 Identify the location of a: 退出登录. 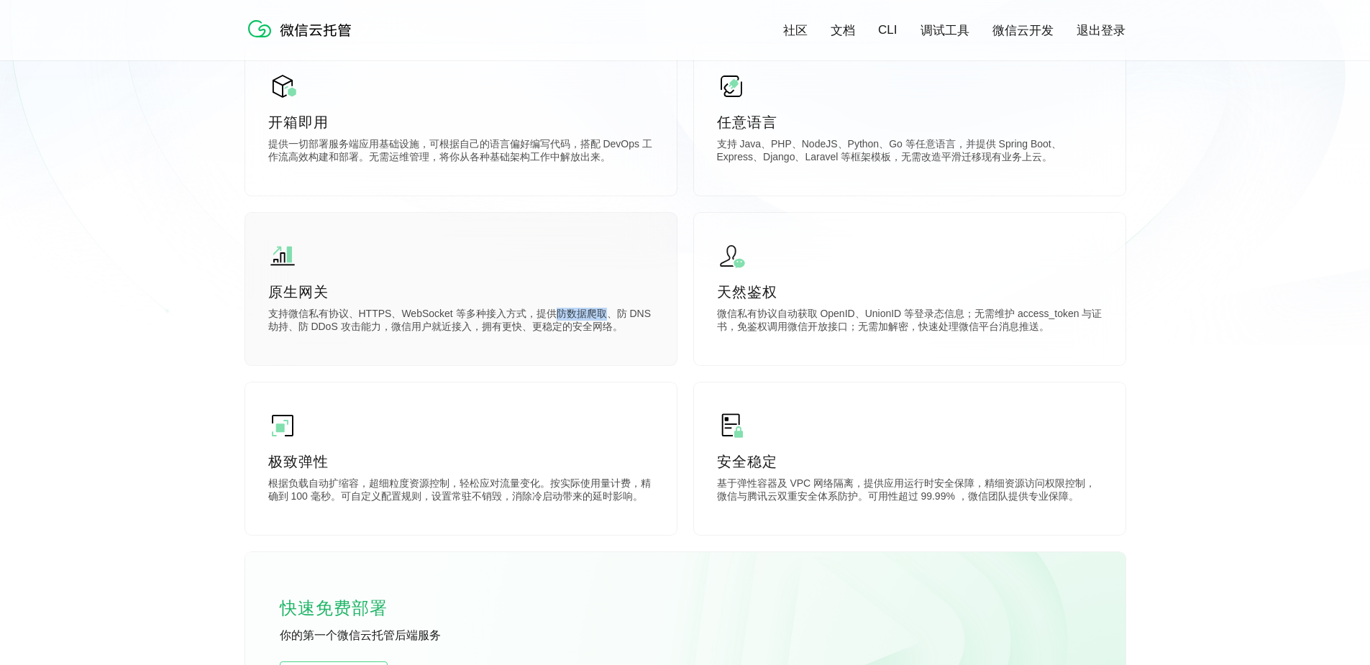
(1101, 30).